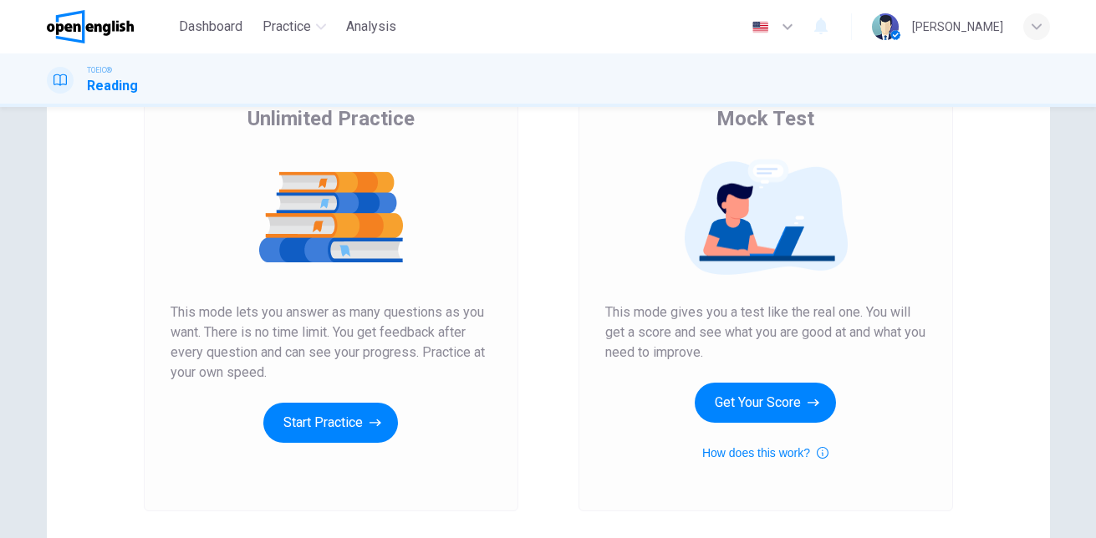  I want to click on button: Practice, so click(294, 27).